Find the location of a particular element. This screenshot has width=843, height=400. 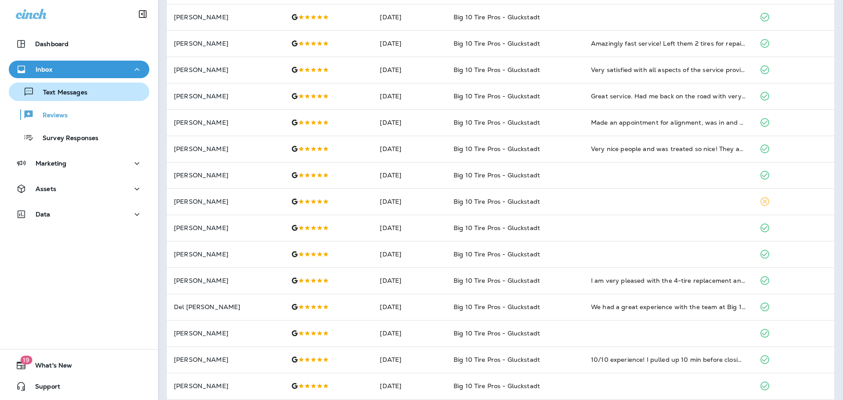

span: 19 is located at coordinates (26, 360).